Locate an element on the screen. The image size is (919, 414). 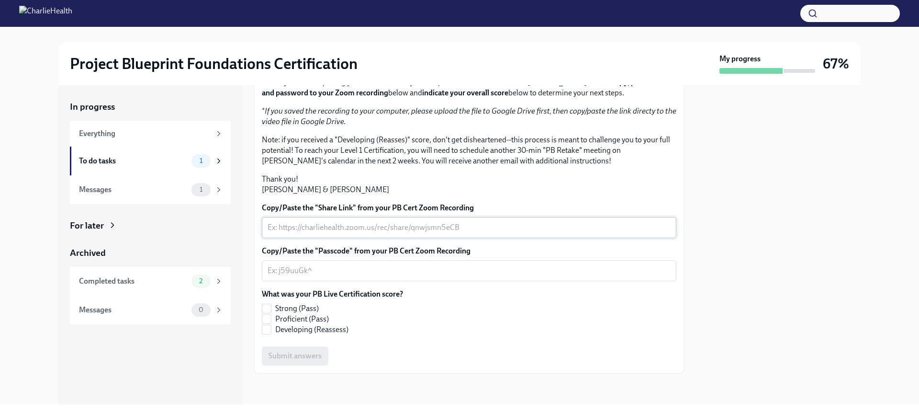
a: Archived is located at coordinates (150, 253).